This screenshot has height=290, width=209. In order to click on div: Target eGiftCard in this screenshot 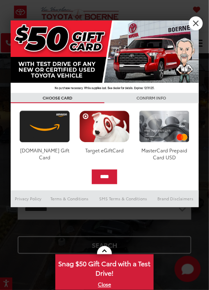, I will do `click(105, 150)`.